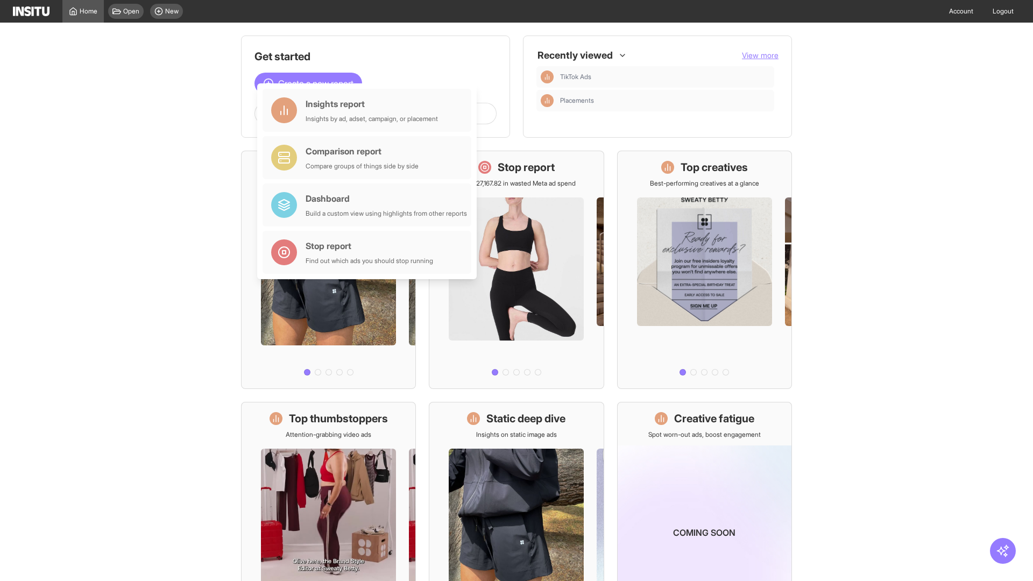  I want to click on h1: Top thumbstoppers, so click(338, 418).